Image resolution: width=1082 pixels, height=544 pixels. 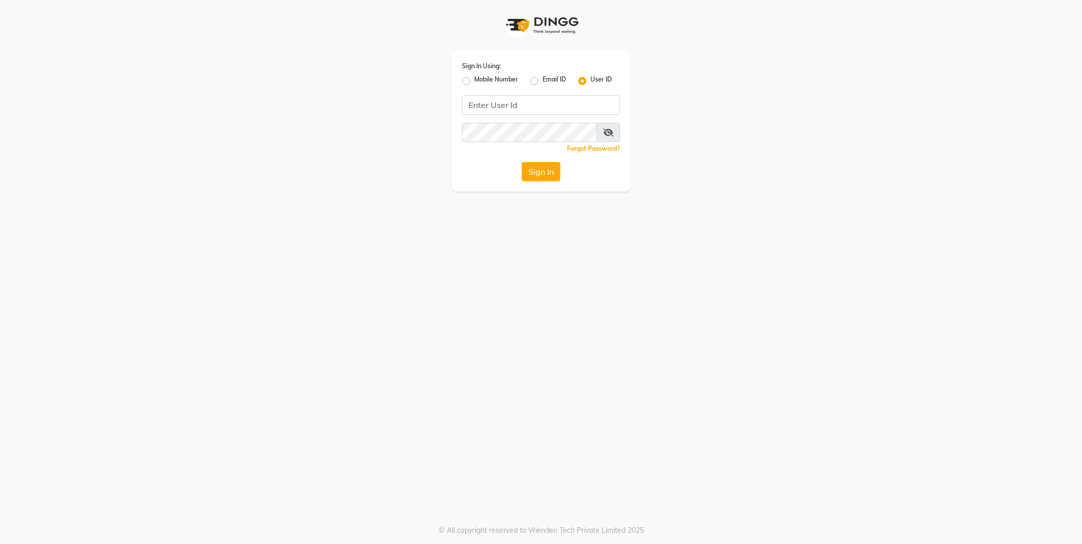 What do you see at coordinates (594, 148) in the screenshot?
I see `a: Forgot Password?` at bounding box center [594, 148].